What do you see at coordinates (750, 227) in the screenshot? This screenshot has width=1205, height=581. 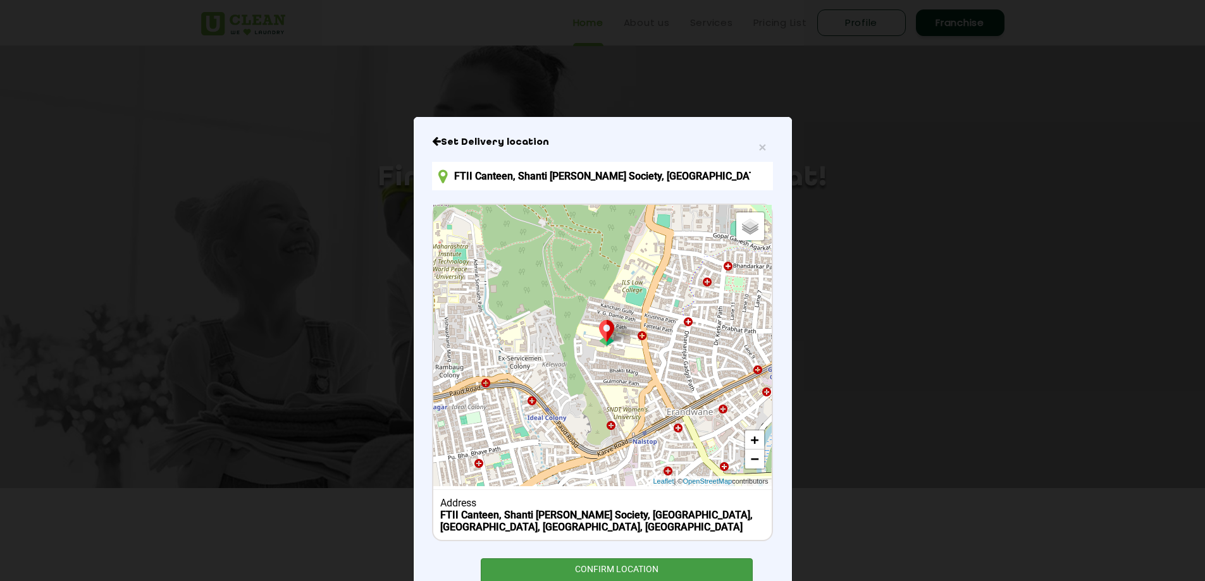 I see `a: Layers` at bounding box center [750, 227].